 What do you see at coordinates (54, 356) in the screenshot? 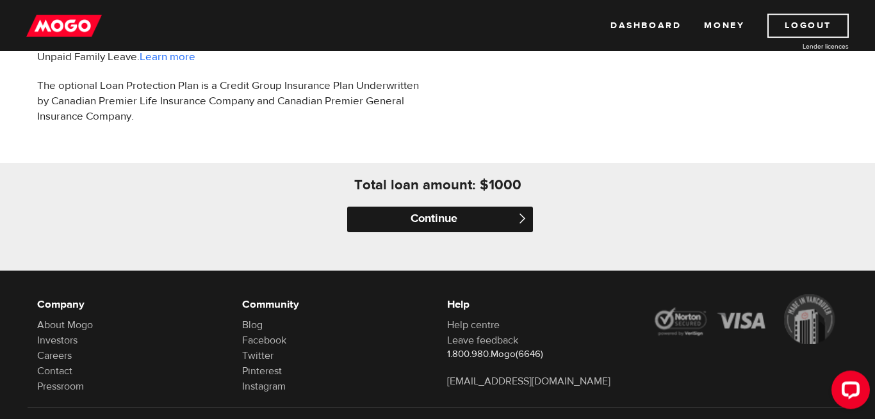
I see `a: Careers` at bounding box center [54, 356].